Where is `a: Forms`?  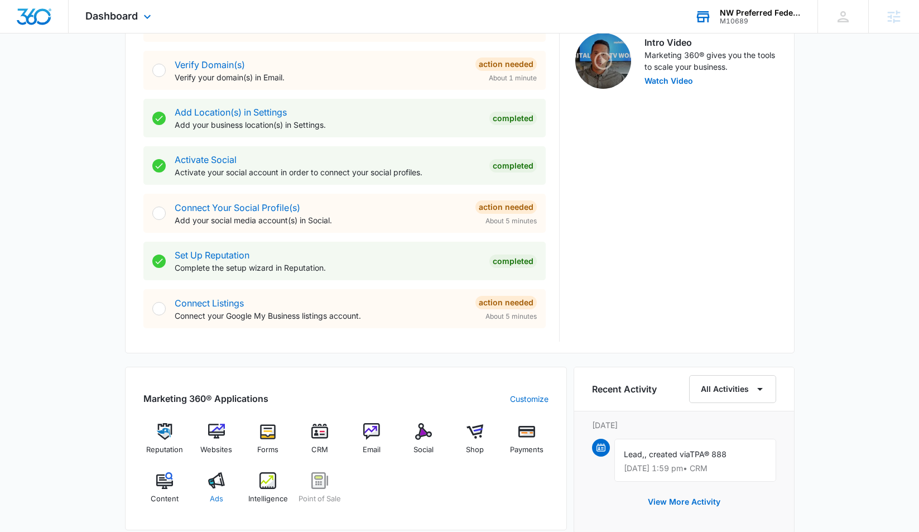 a: Forms is located at coordinates (268, 443).